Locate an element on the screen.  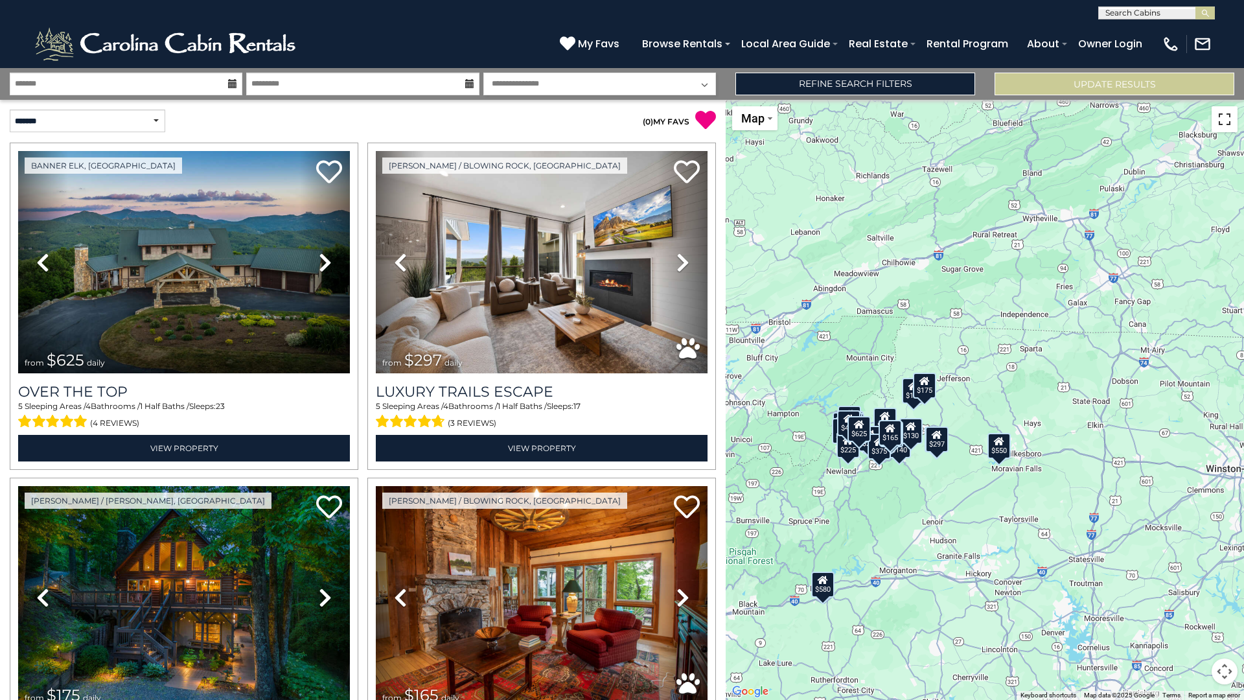
img: mail-regular-white.png is located at coordinates (1203, 44).